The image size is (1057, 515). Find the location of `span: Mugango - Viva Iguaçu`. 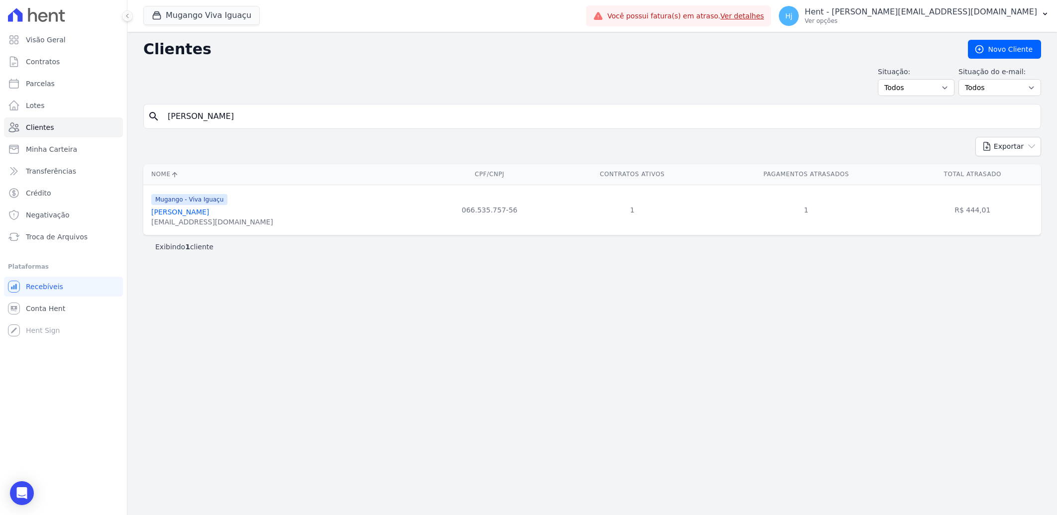

span: Mugango - Viva Iguaçu is located at coordinates (189, 200).